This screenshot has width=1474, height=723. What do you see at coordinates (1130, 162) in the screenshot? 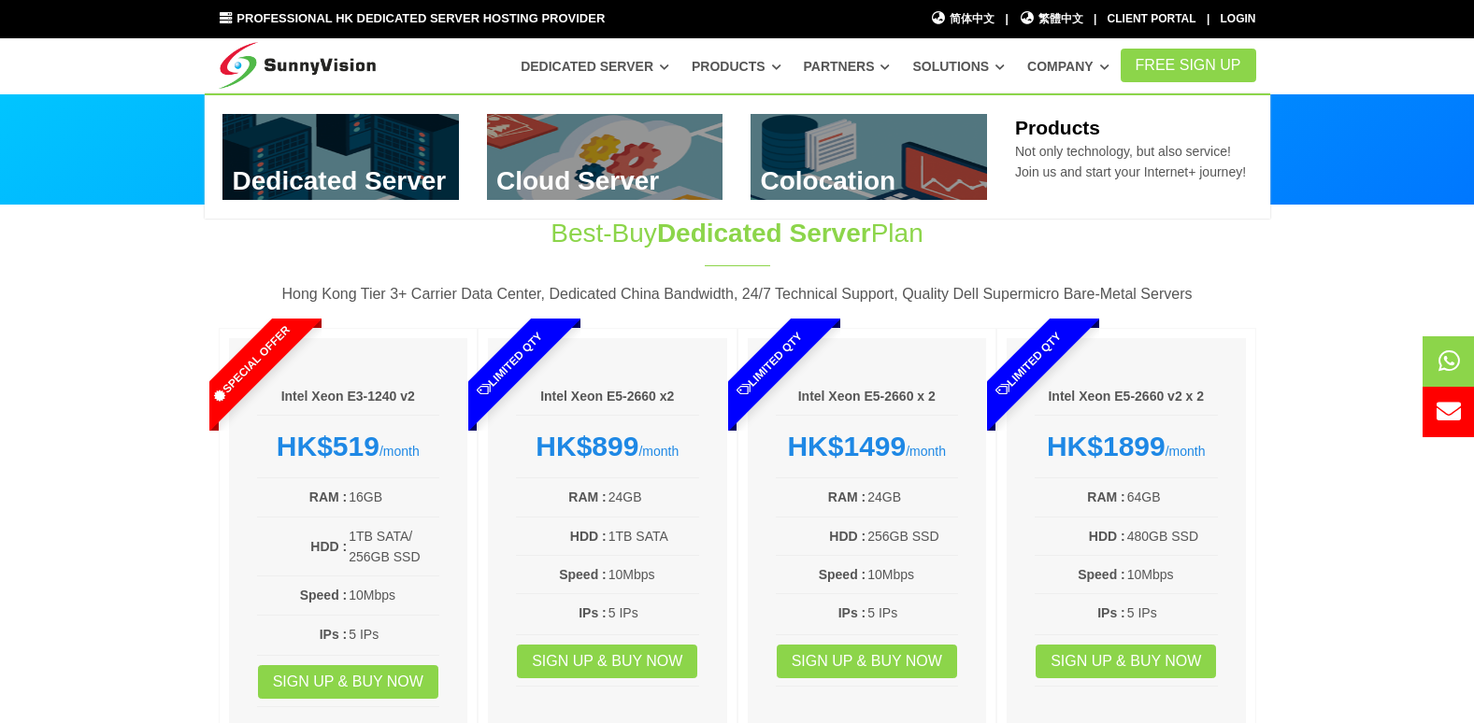
I see `span: Not only technology, but also service! Join us and start your Internet+ journey!` at bounding box center [1130, 162].